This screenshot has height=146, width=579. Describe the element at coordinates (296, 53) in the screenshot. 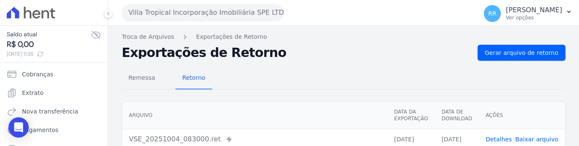

I see `h2: Exportações de Retorno` at that location.